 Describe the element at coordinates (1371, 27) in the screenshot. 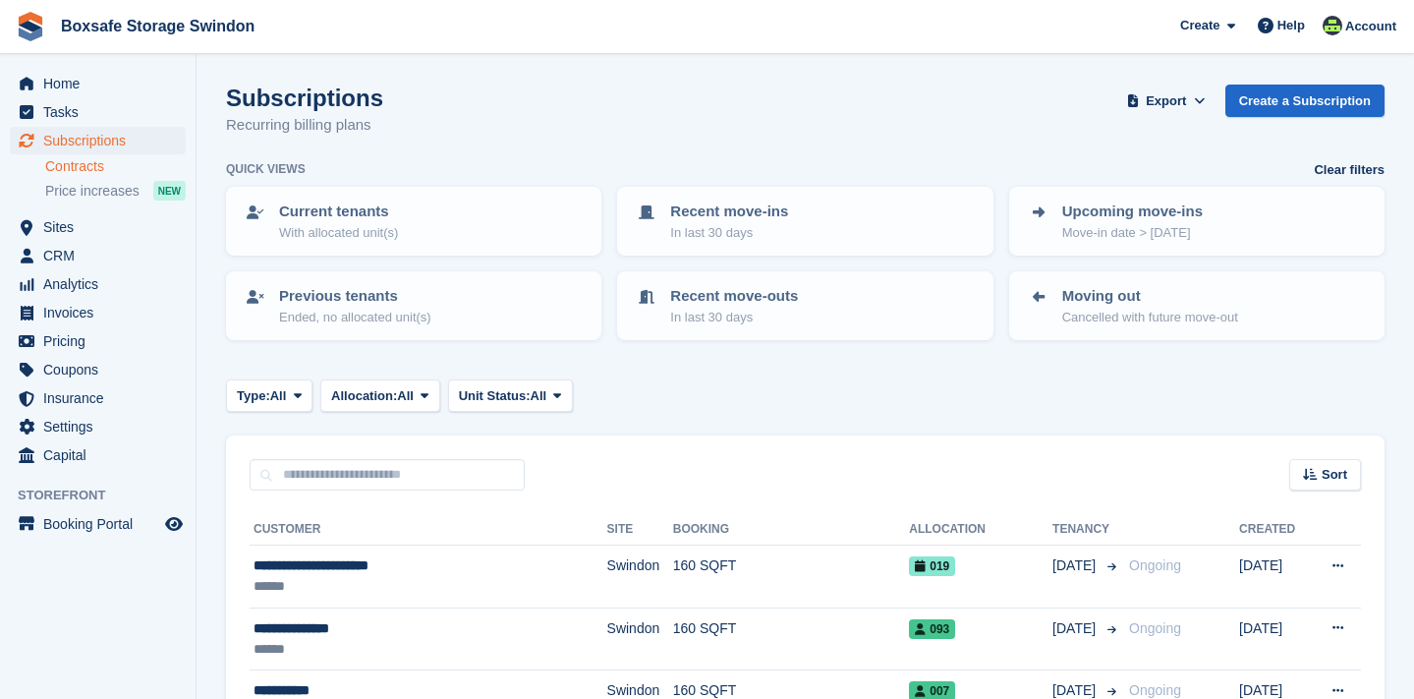

I see `span: Account` at that location.